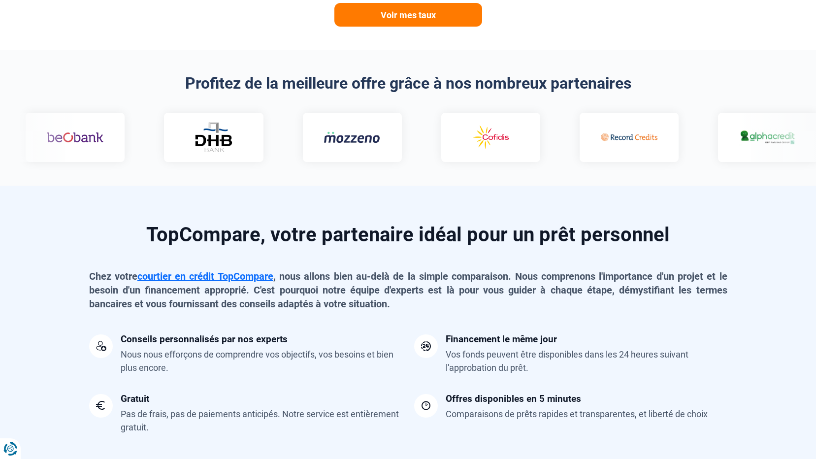 This screenshot has width=816, height=459. What do you see at coordinates (205, 276) in the screenshot?
I see `a: courtier en crédit TopCompare` at bounding box center [205, 276].